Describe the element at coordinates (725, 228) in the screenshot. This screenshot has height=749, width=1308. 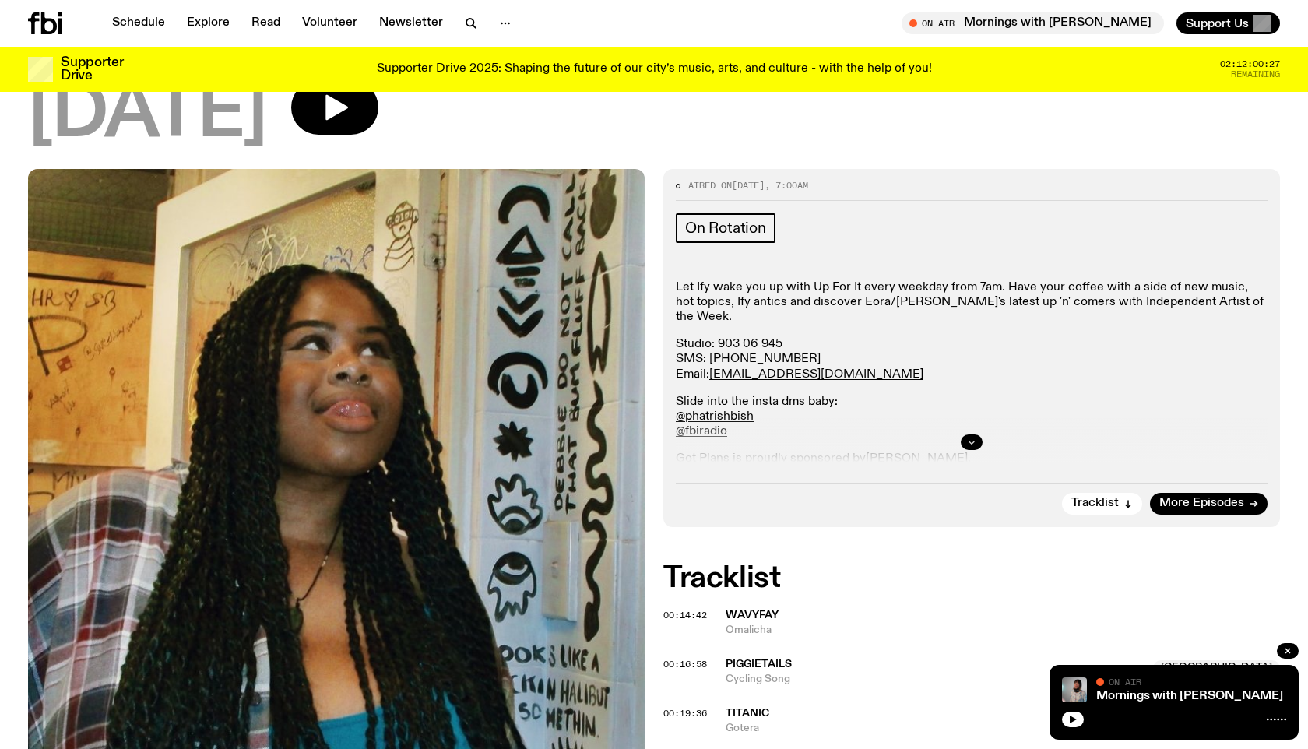
I see `a: On Rotation` at that location.